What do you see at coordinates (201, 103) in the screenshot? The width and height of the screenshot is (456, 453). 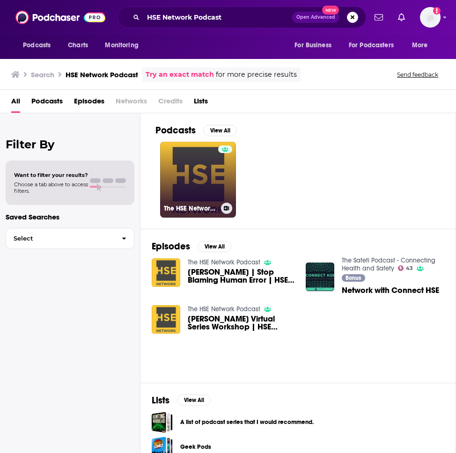 I see `span: Lists` at bounding box center [201, 103].